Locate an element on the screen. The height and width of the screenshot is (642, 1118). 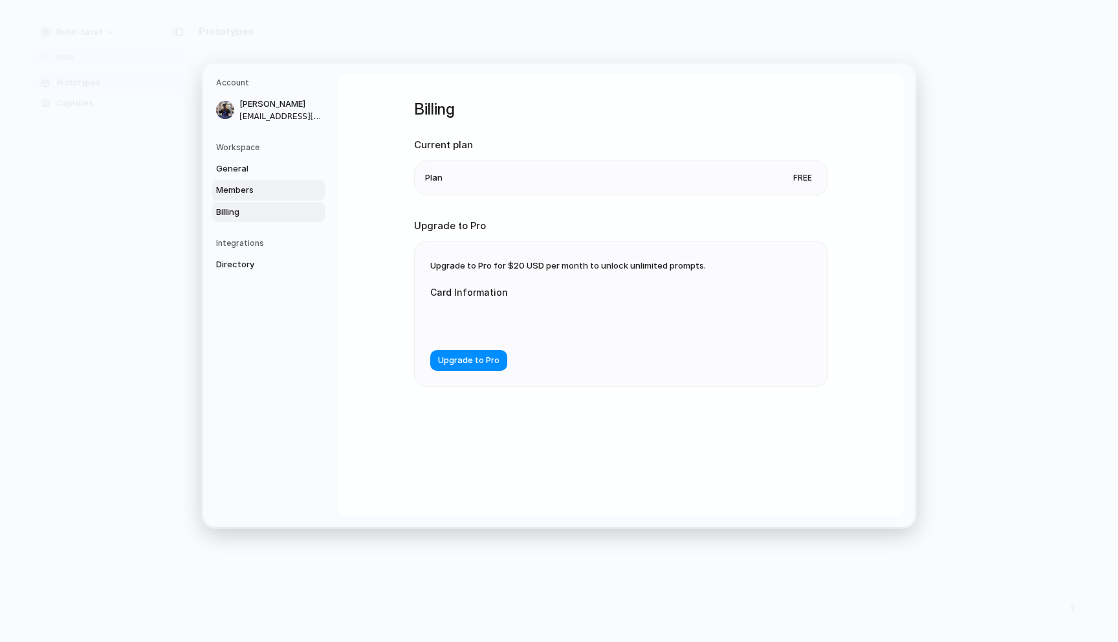
h5: Account is located at coordinates (270, 83).